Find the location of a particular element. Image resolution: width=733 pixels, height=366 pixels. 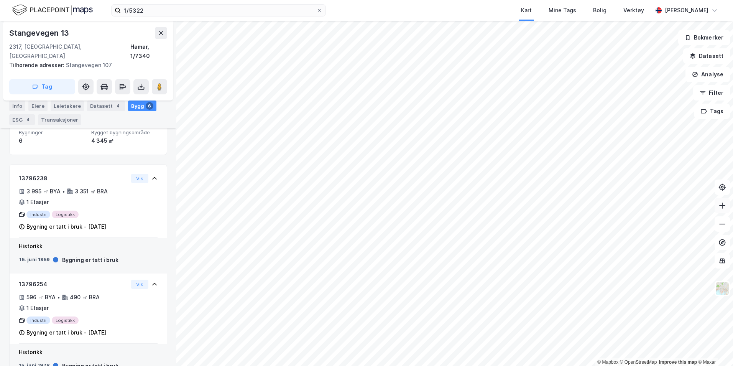

span: Tilhørende adresser: is located at coordinates (38, 65).